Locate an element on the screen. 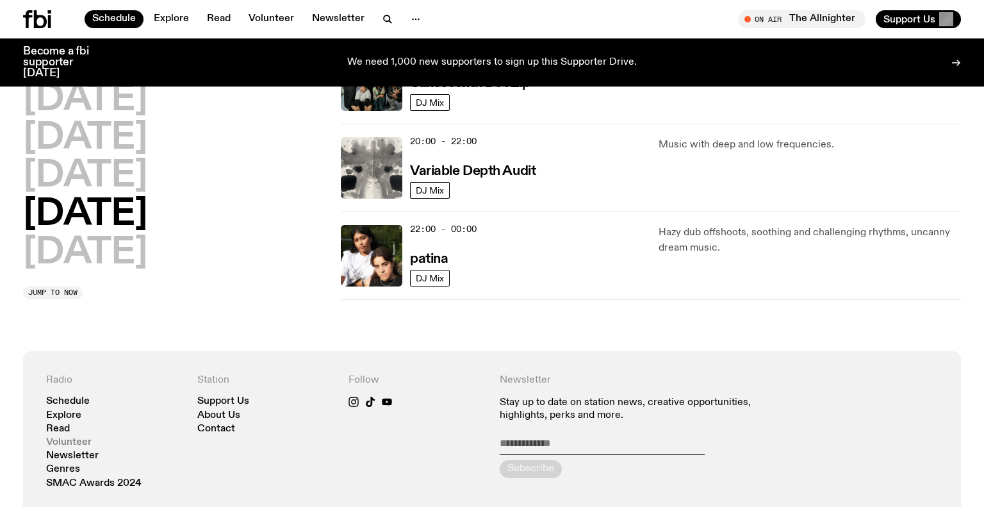 Image resolution: width=984 pixels, height=507 pixels. img: A black and white Rorschach is located at coordinates (372, 168).